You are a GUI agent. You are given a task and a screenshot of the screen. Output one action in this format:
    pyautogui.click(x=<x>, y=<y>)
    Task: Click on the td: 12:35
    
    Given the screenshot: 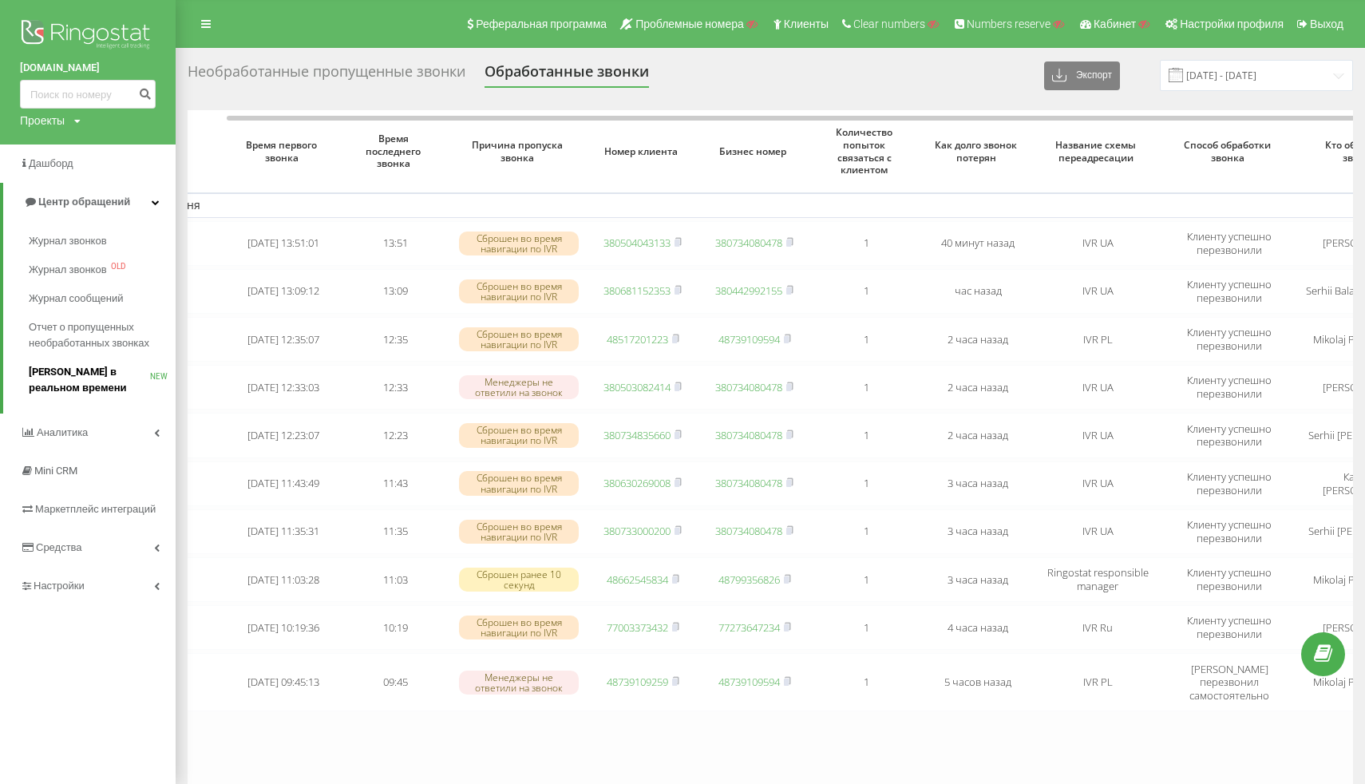 What is the action you would take?
    pyautogui.click(x=395, y=339)
    